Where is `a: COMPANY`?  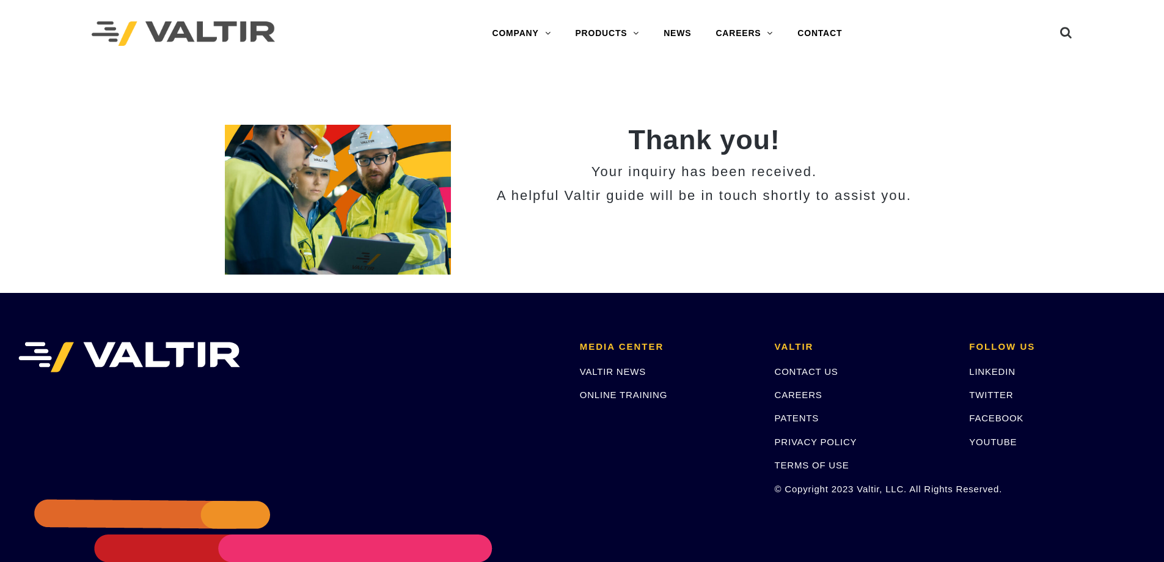
a: COMPANY is located at coordinates (521, 34).